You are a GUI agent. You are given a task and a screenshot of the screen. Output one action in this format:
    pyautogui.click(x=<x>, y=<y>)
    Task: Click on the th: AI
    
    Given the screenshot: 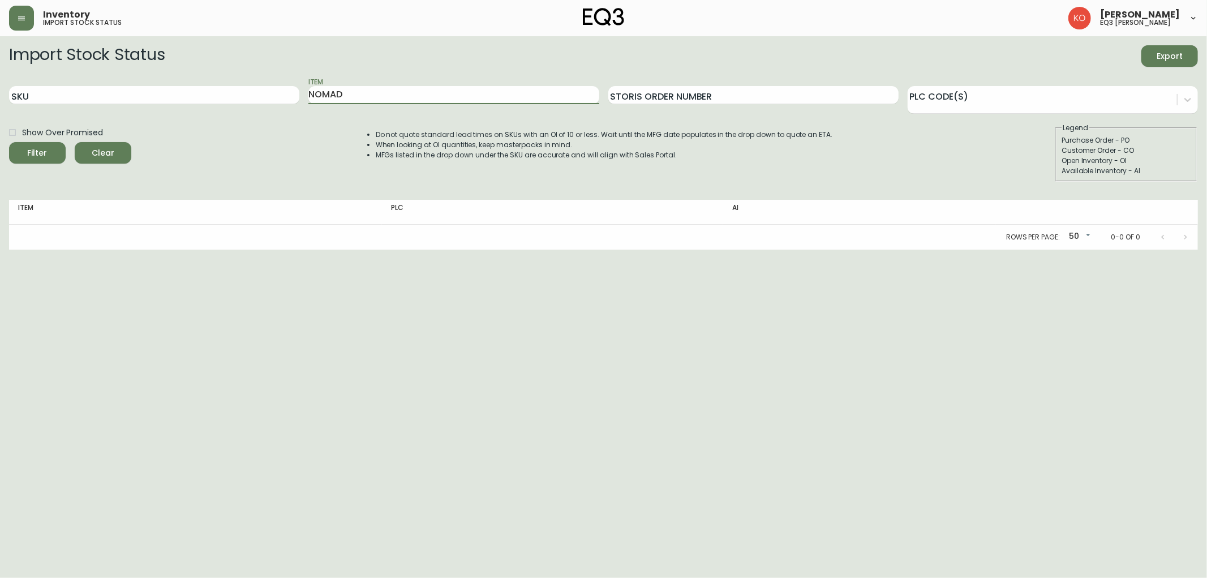 What is the action you would take?
    pyautogui.click(x=859, y=212)
    